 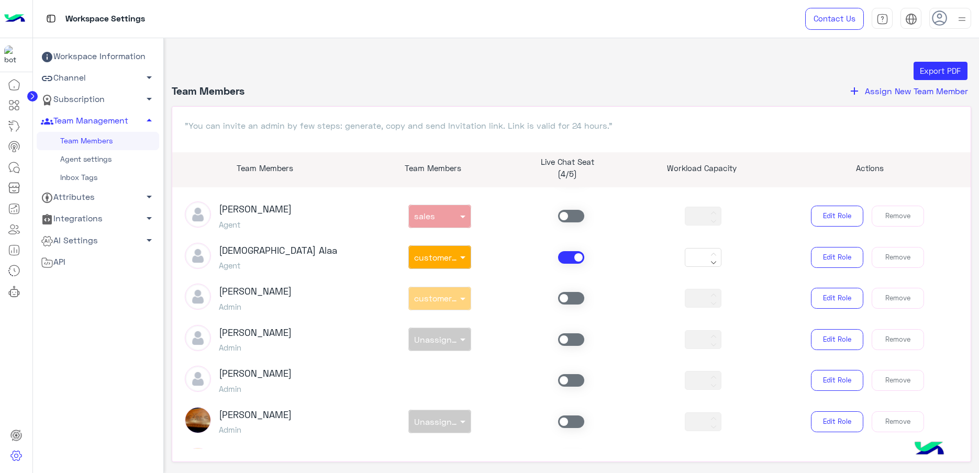 I want to click on p: Live Chat Seat, so click(x=567, y=162).